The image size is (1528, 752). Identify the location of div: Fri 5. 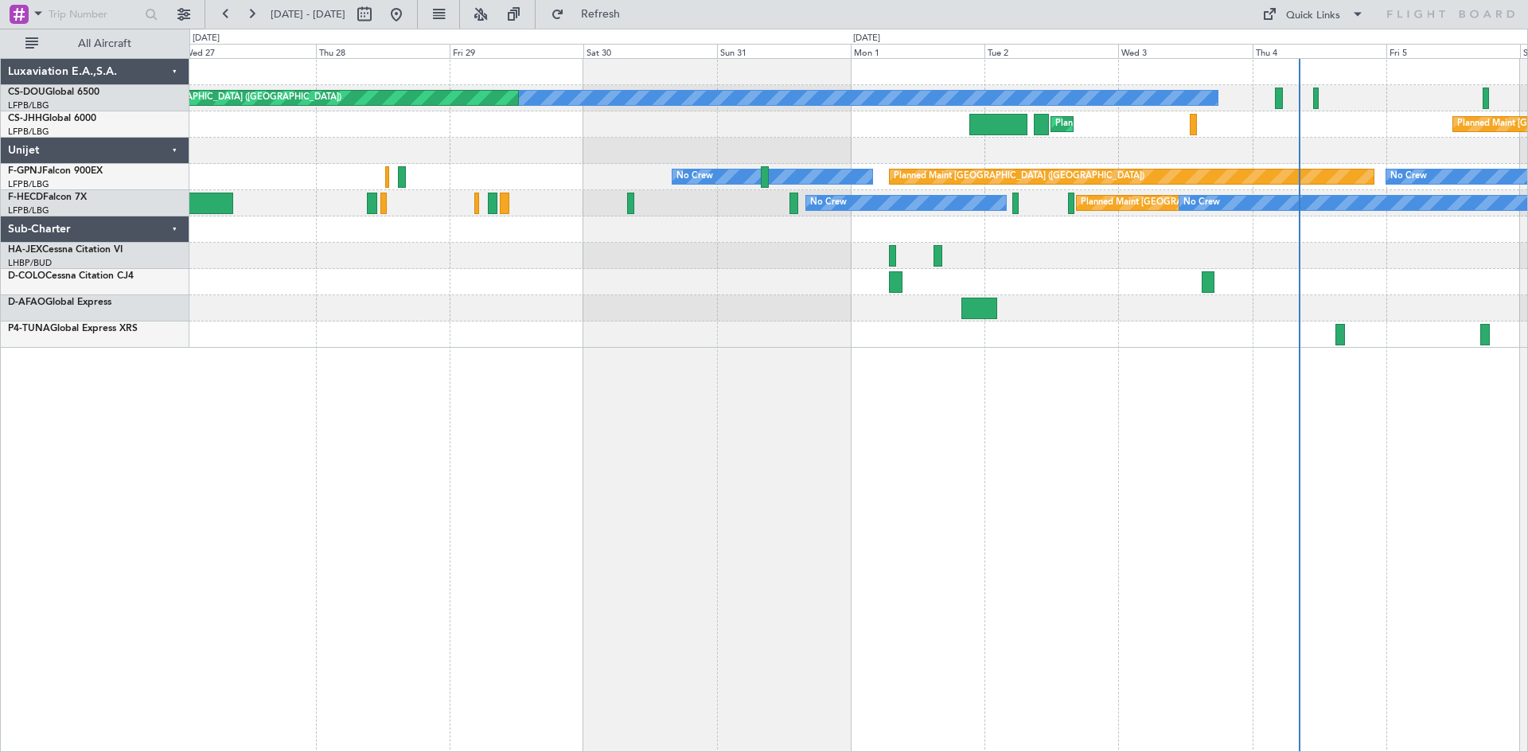
(1453, 51).